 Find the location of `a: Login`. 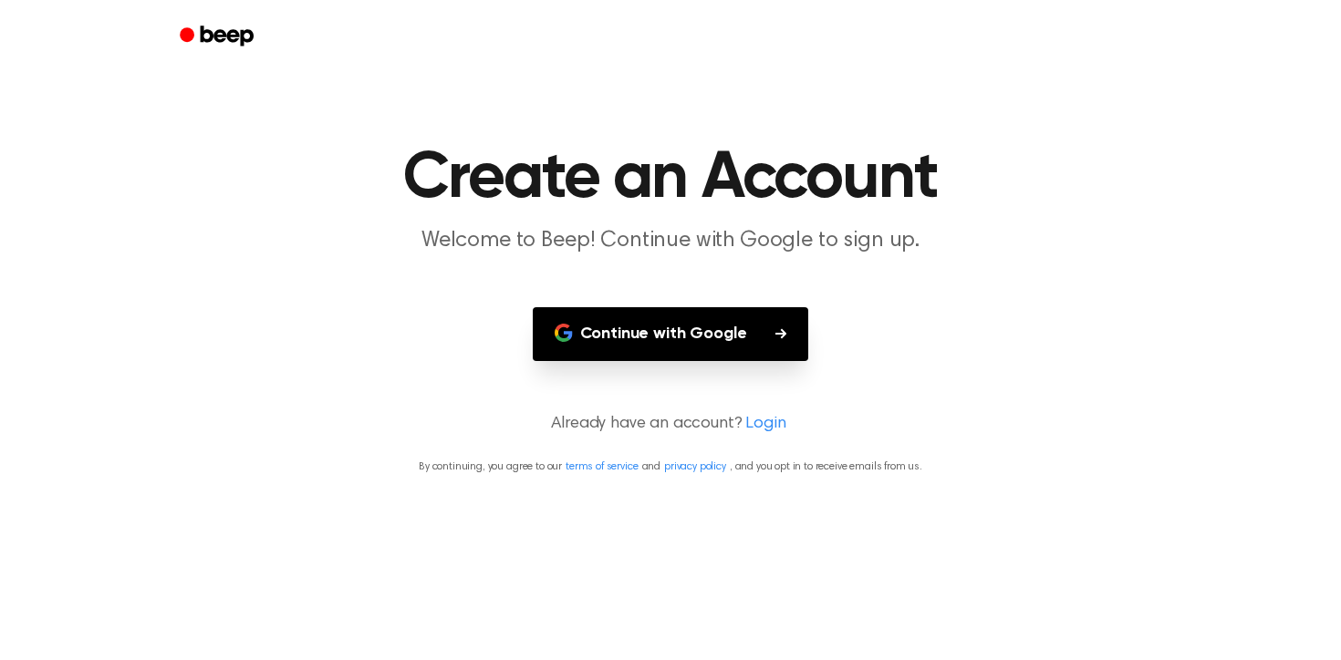

a: Login is located at coordinates (765, 424).